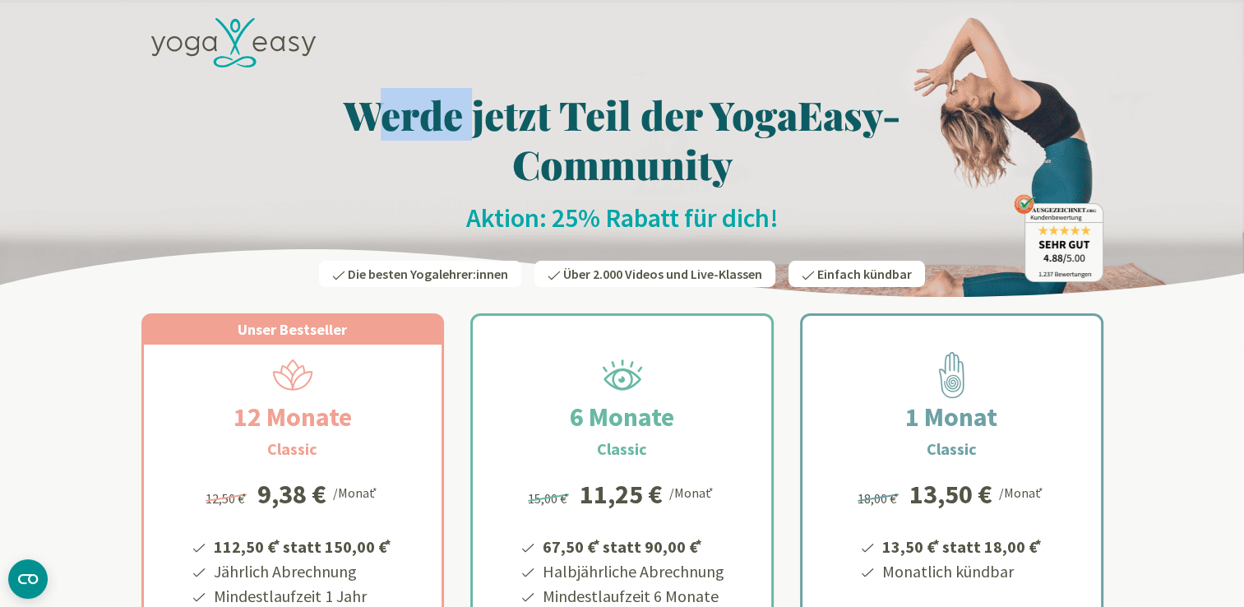 Image resolution: width=1244 pixels, height=607 pixels. What do you see at coordinates (951, 417) in the screenshot?
I see `h2: 1 Monat` at bounding box center [951, 417].